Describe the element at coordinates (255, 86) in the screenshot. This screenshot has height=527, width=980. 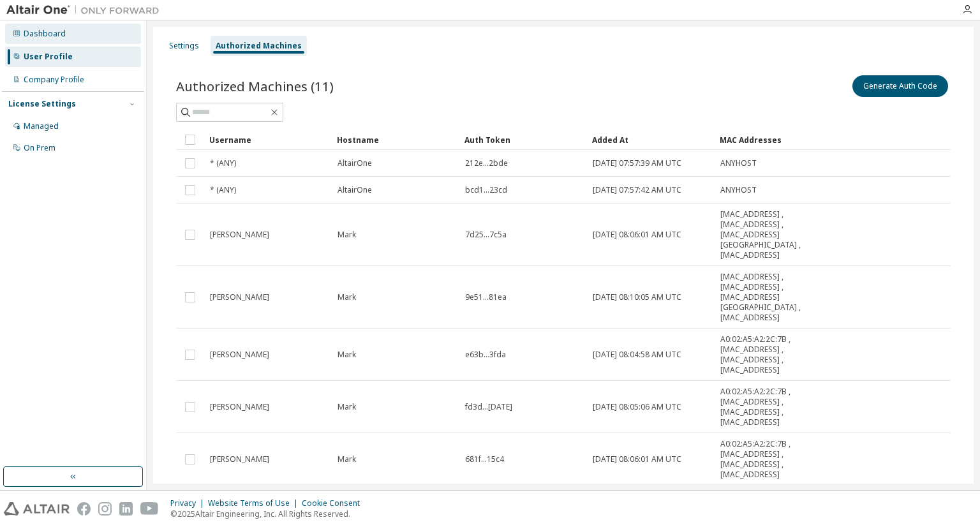
I see `span: Authorized Machines (11)` at that location.